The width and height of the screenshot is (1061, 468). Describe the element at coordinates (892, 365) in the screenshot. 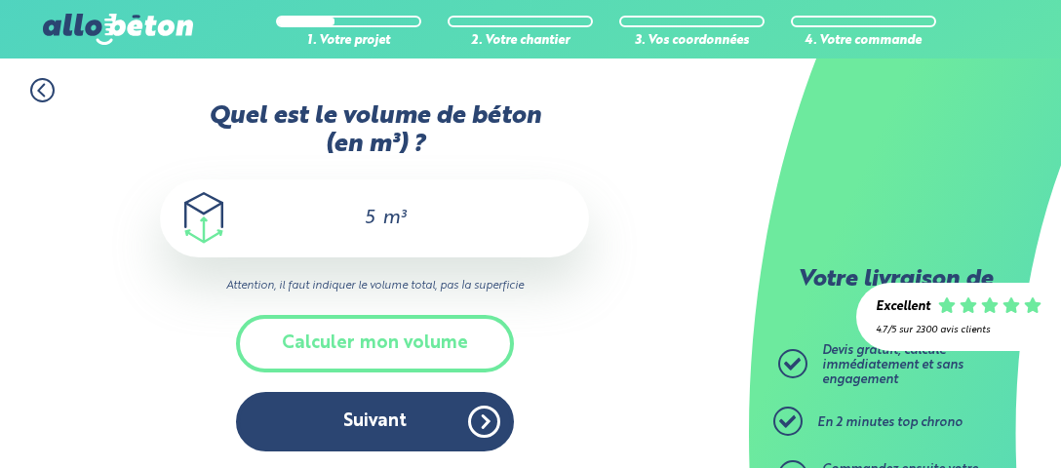

I see `span: Devis gratuit, calculé immédiatement et sans engagement` at that location.